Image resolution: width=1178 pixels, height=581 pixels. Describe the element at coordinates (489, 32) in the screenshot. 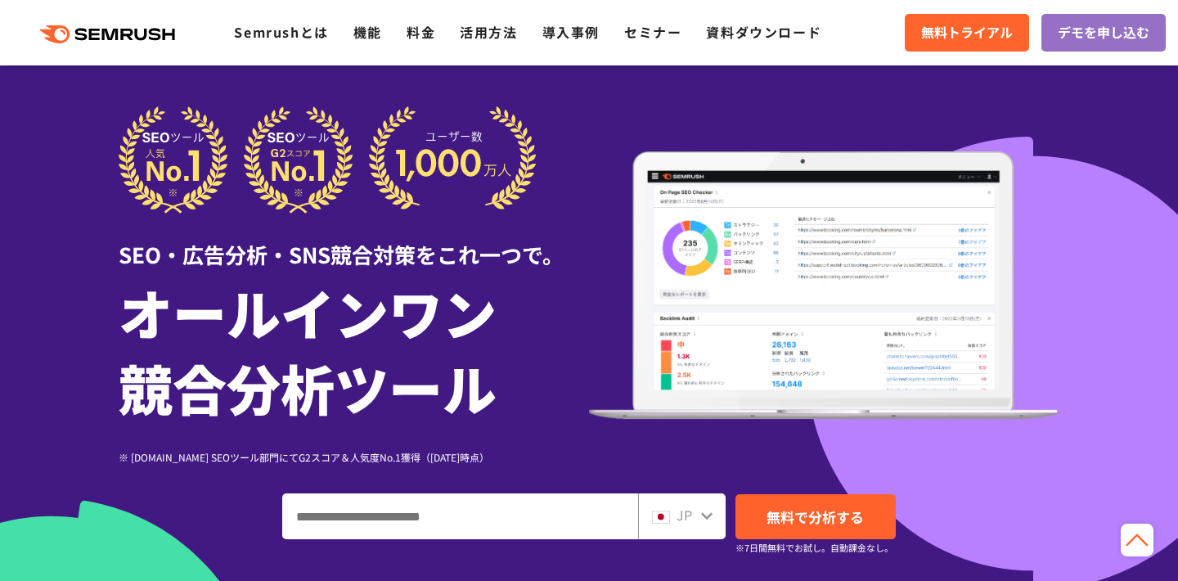

I see `a: 活用方法` at that location.